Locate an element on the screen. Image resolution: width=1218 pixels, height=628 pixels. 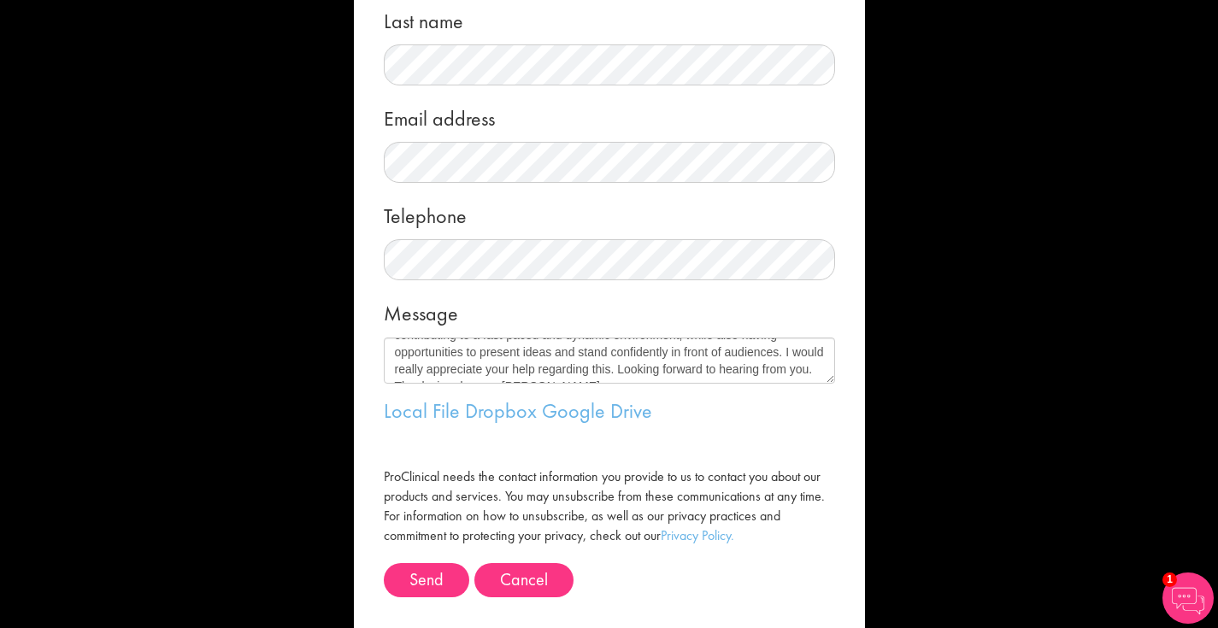
a: Google Drive is located at coordinates (597, 410).